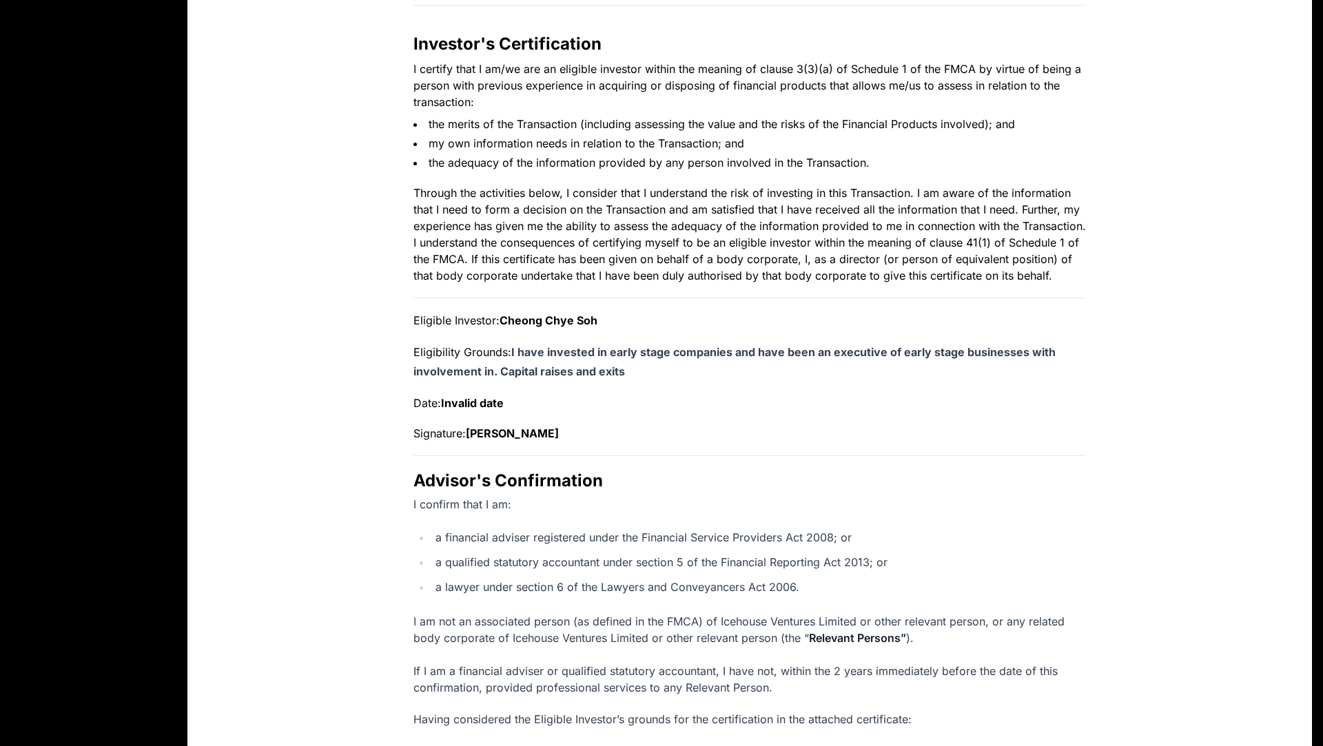 Image resolution: width=1323 pixels, height=746 pixels. Describe the element at coordinates (857, 638) in the screenshot. I see `strong: Relevant Persons”` at that location.